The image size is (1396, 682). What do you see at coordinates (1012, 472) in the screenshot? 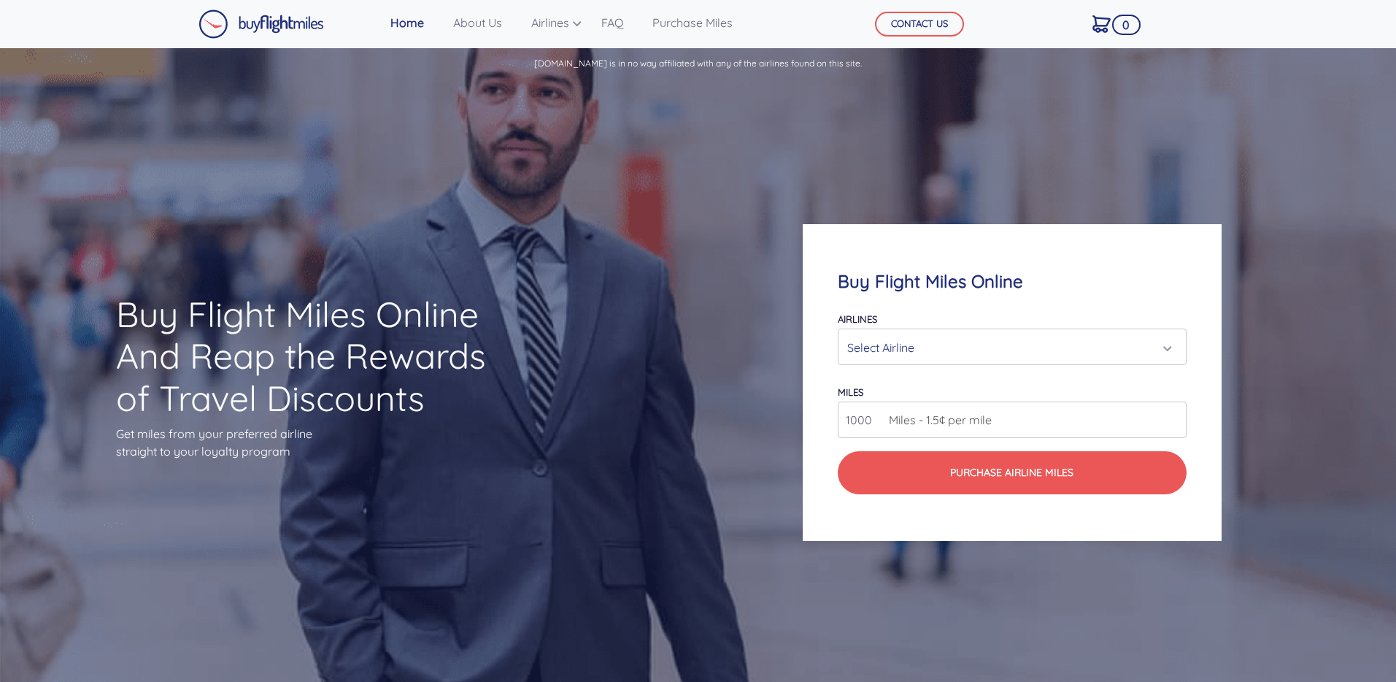
I see `button: Purchase Airline Miles` at bounding box center [1012, 472].